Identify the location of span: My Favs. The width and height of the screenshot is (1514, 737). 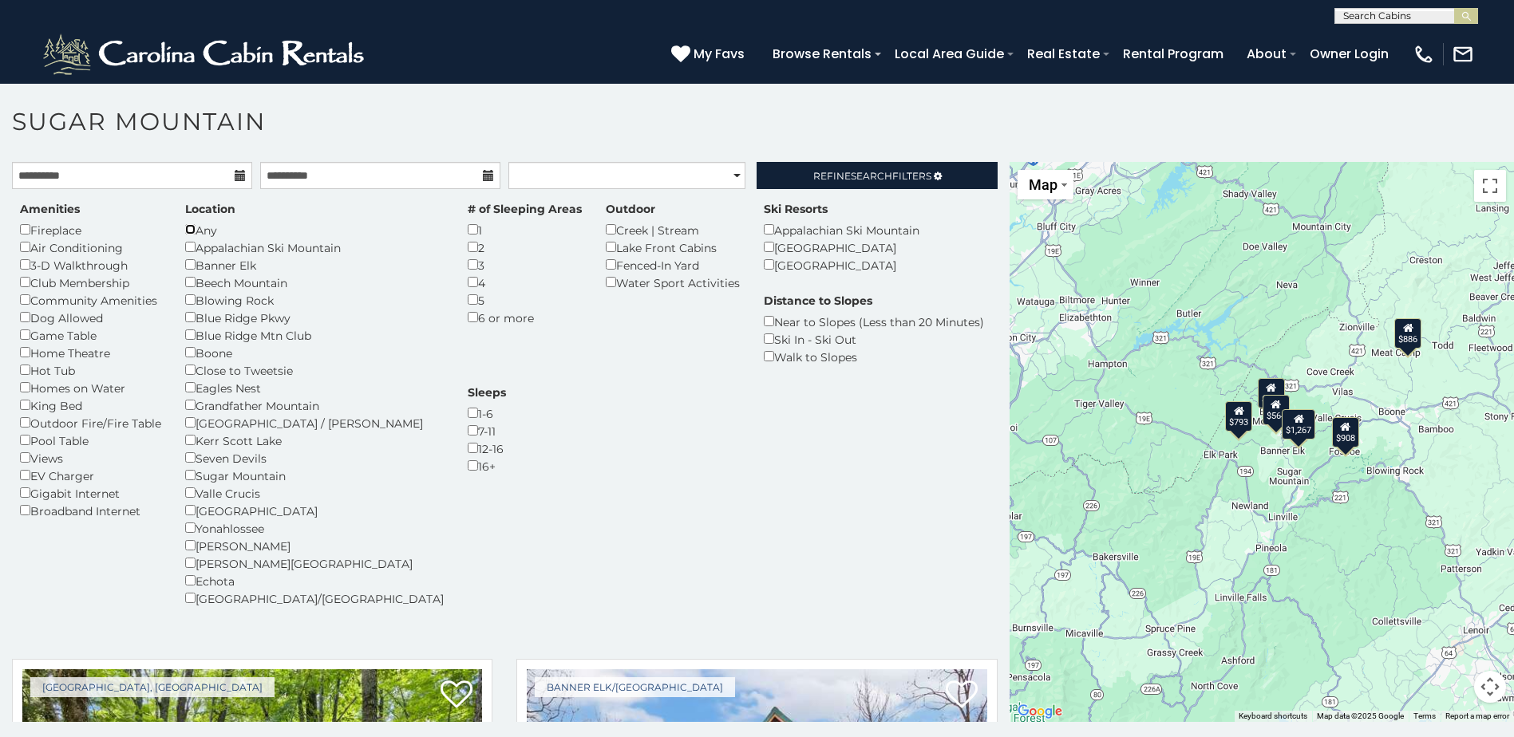
(719, 53).